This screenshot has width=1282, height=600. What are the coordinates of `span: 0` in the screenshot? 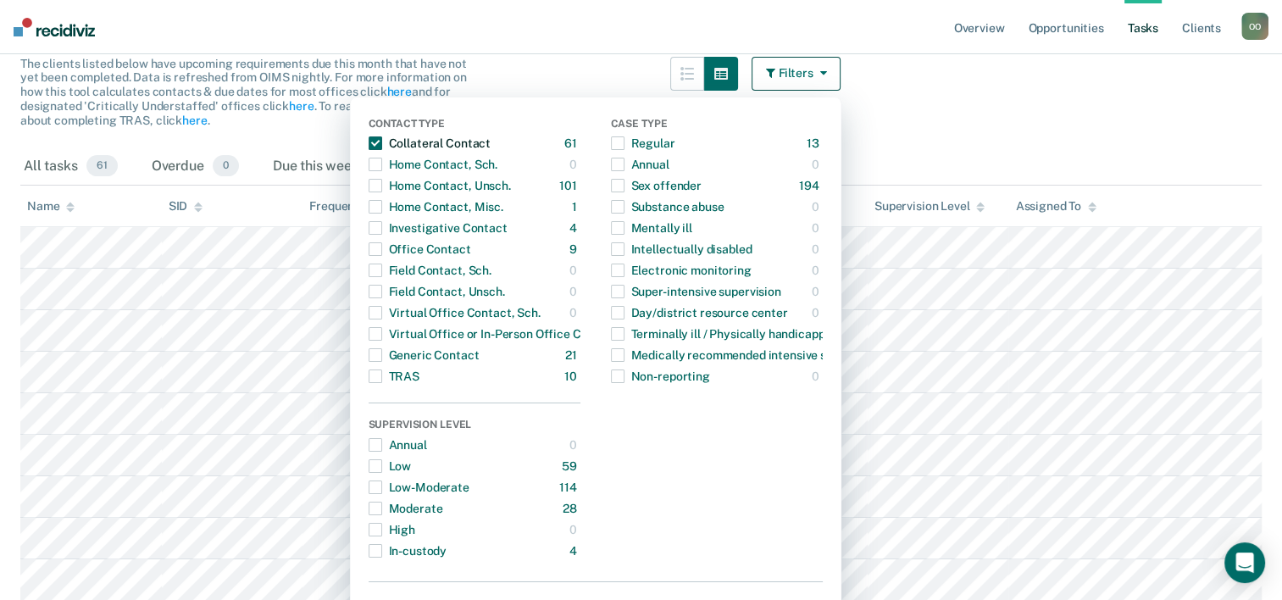 It's located at (225, 166).